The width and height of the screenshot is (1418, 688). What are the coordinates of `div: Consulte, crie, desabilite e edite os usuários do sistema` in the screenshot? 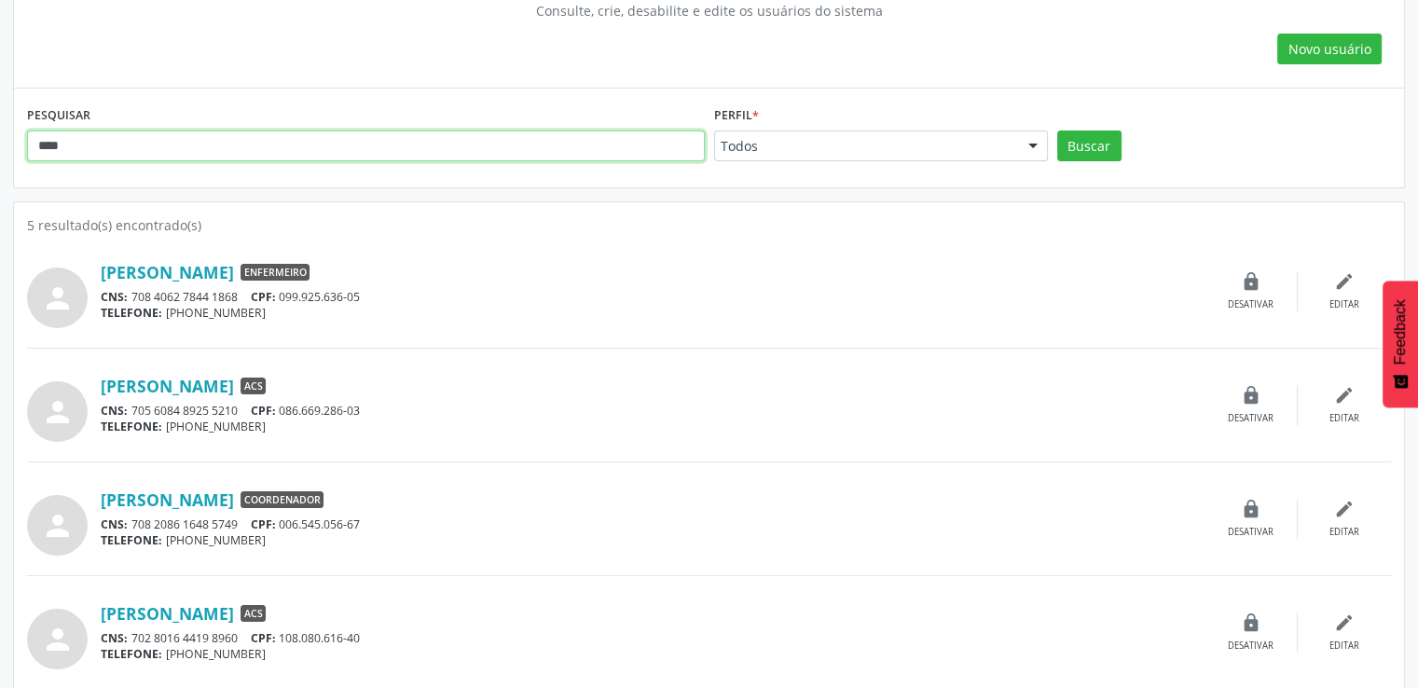 It's located at (708, 10).